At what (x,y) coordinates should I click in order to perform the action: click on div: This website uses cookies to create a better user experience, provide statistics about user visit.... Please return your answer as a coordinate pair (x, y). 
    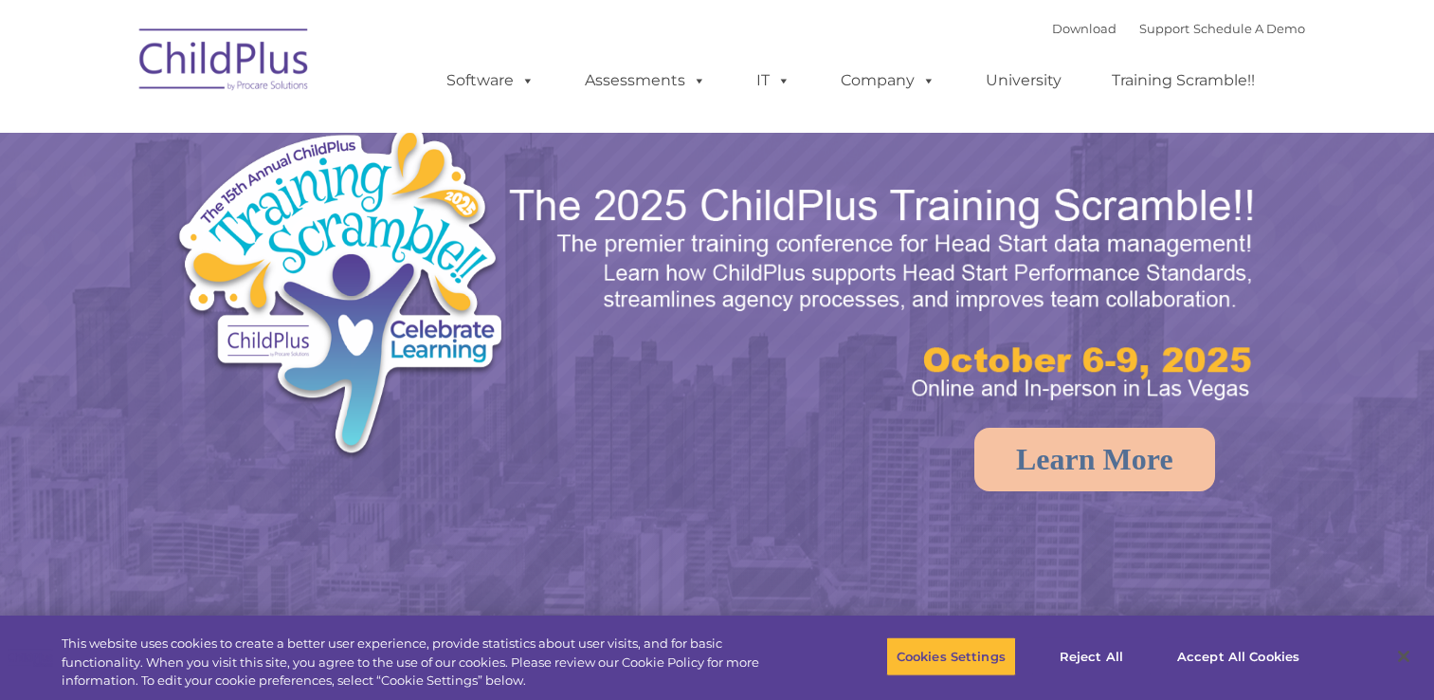
    Looking at the image, I should click on (425, 662).